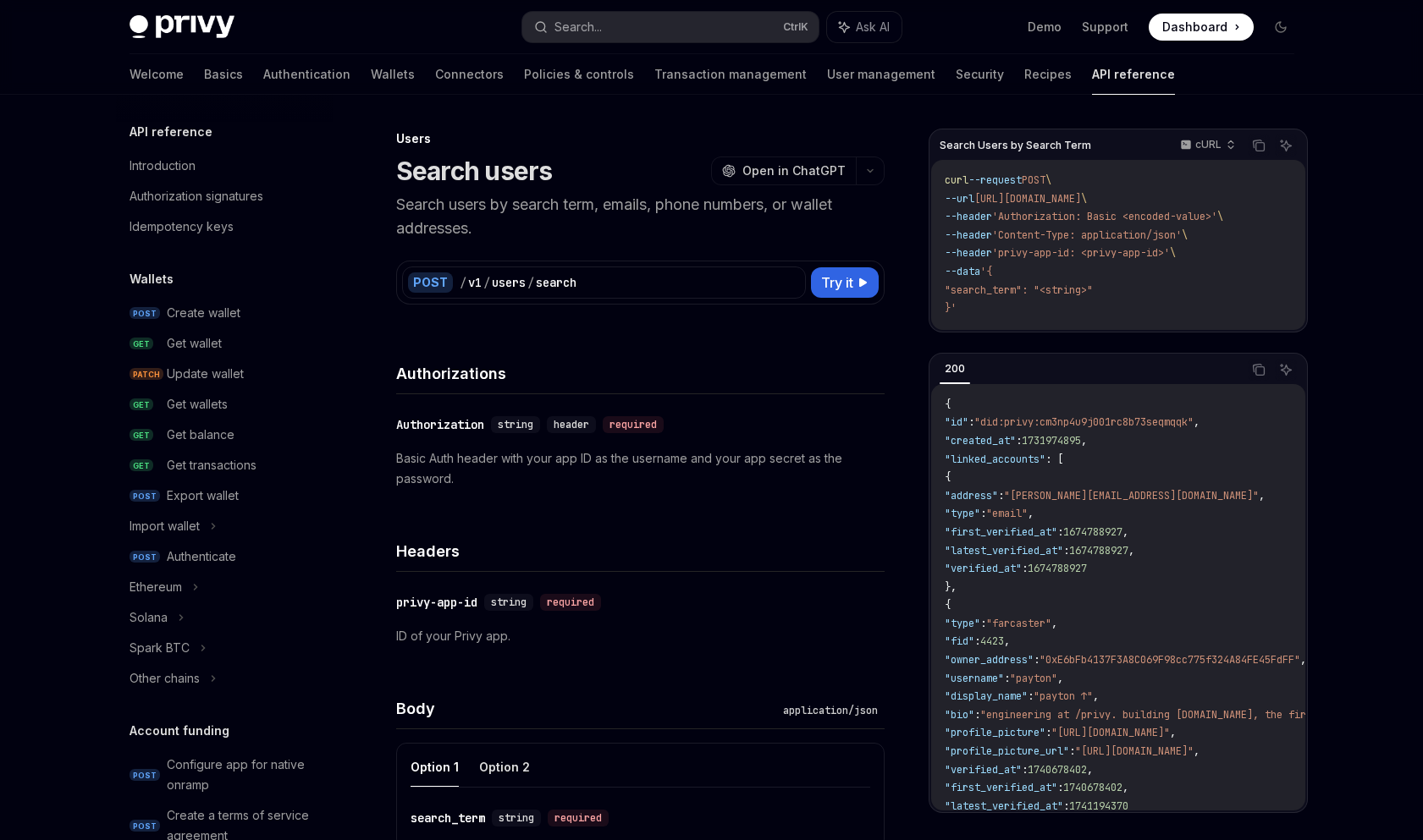  Describe the element at coordinates (224, 344) in the screenshot. I see `a: GETGet wallet` at that location.